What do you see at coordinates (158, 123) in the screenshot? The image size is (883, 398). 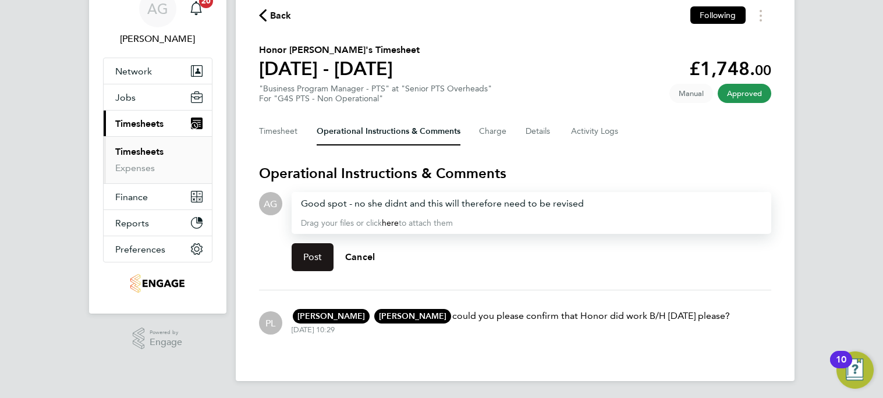 I see `button: Timesheets` at bounding box center [158, 123].